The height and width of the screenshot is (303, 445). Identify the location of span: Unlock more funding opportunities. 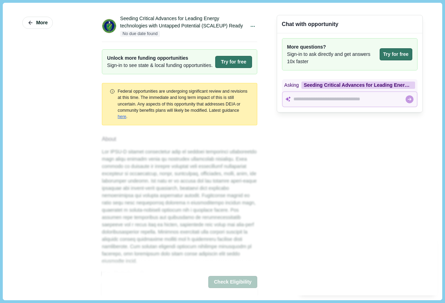
(160, 58).